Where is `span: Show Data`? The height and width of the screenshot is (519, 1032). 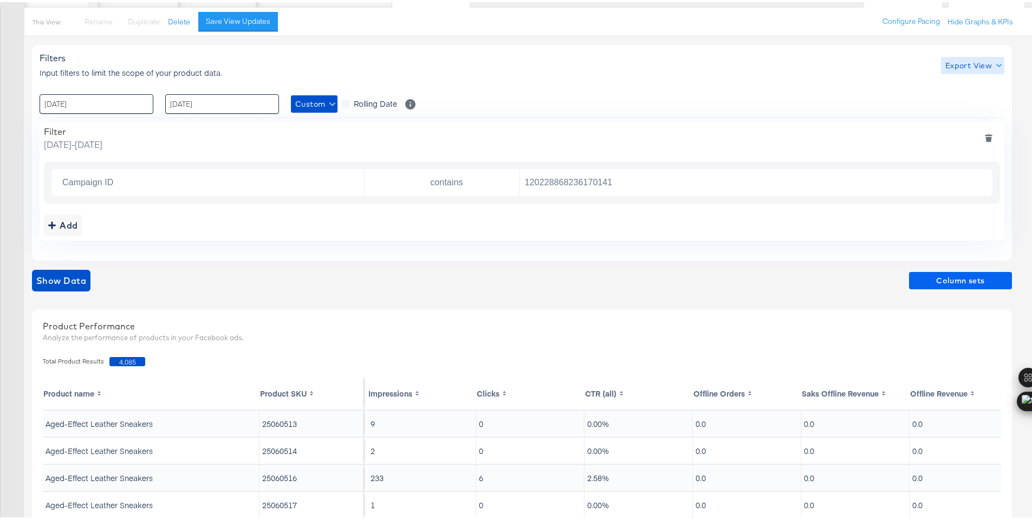
span: Show Data is located at coordinates (61, 279).